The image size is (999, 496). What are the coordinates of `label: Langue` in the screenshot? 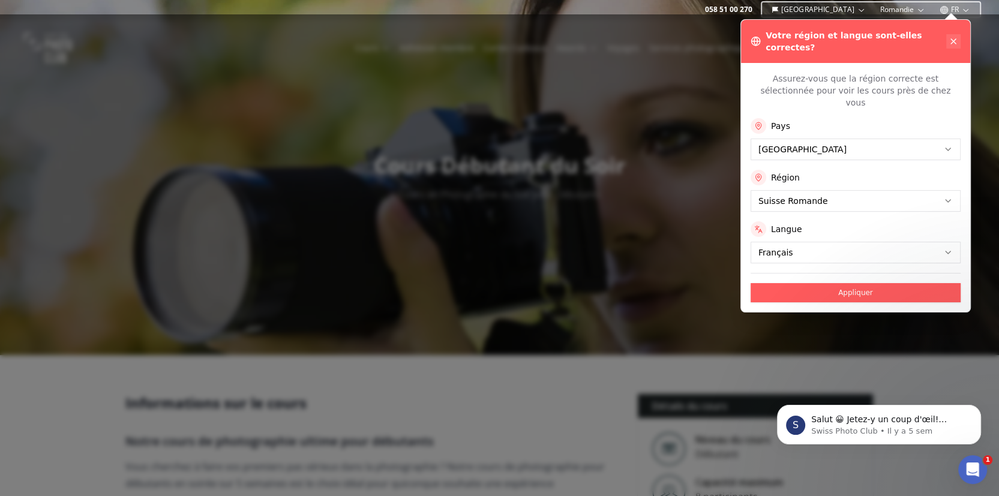 It's located at (787, 229).